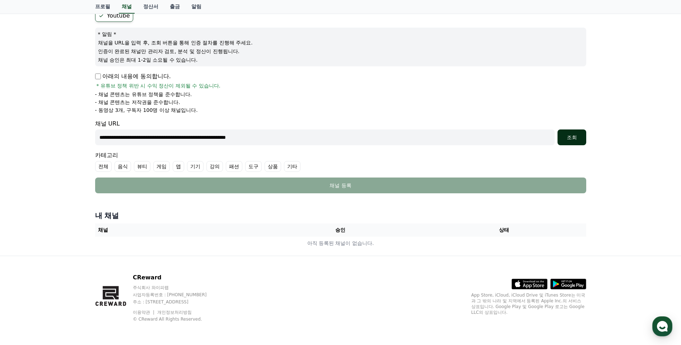  I want to click on a: 설정, so click(115, 237).